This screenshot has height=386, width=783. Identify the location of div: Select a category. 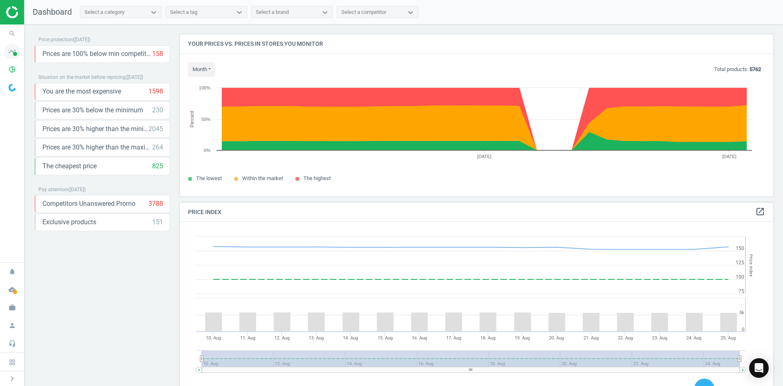
(104, 12).